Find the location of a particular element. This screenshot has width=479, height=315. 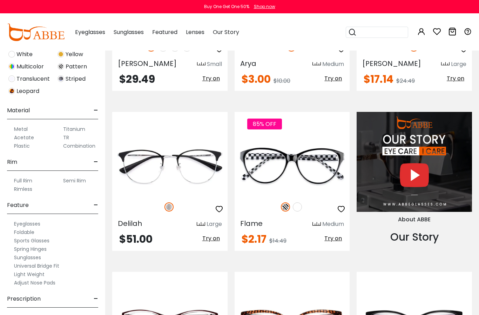

span: Lenses is located at coordinates (195, 32).